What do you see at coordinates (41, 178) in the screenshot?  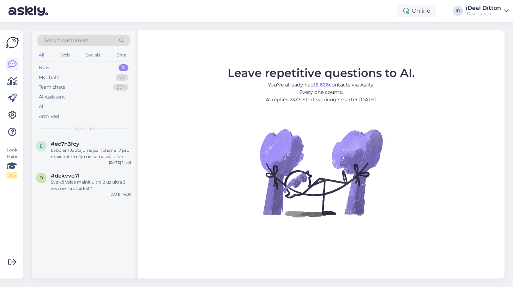 I see `span: d` at bounding box center [41, 178].